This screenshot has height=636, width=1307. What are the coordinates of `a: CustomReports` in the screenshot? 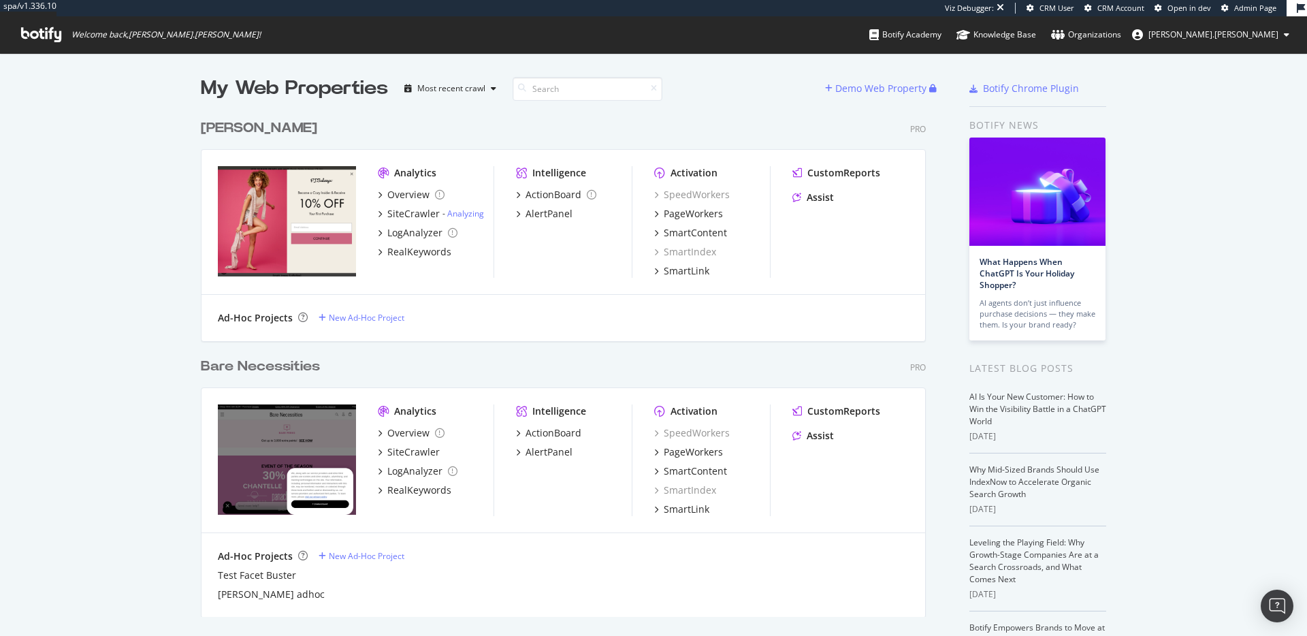 It's located at (836, 411).